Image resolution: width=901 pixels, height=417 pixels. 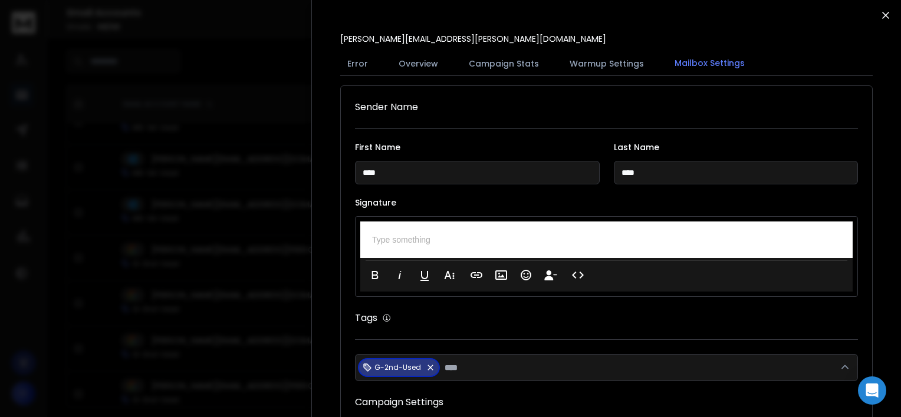 What do you see at coordinates (503, 64) in the screenshot?
I see `button: Campaign Stats` at bounding box center [503, 64].